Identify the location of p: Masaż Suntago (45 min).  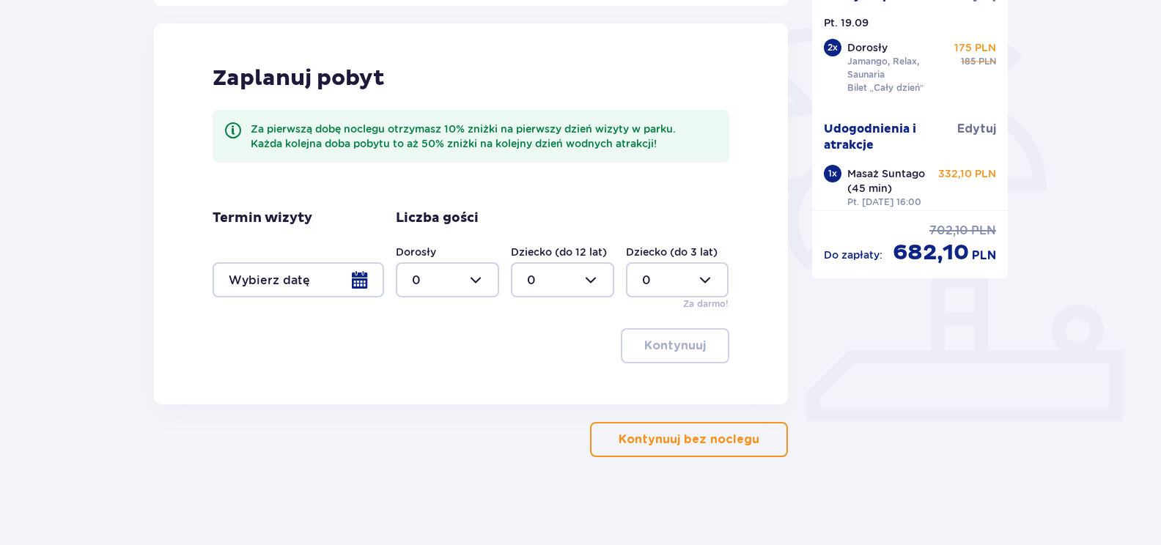
(891, 181).